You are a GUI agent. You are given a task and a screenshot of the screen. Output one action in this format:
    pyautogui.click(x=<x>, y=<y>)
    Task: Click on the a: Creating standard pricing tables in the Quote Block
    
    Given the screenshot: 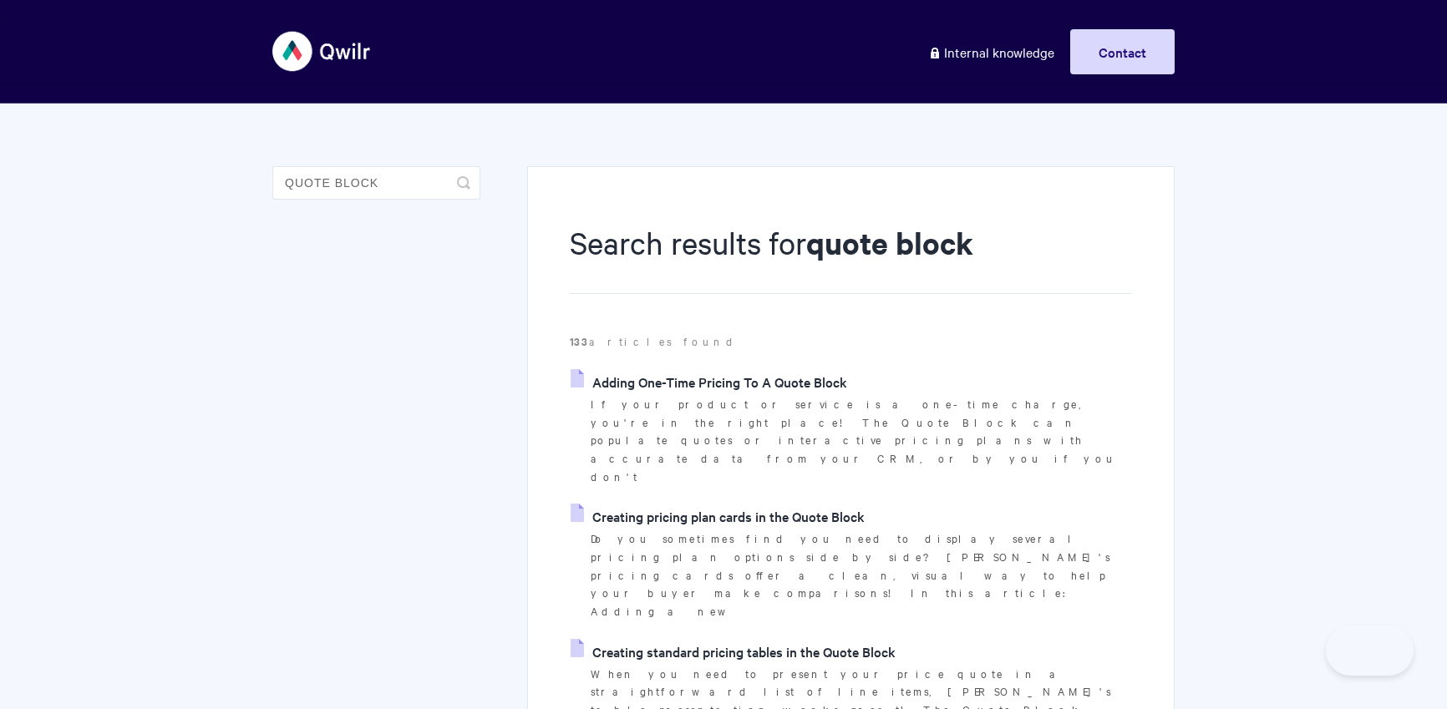 What is the action you would take?
    pyautogui.click(x=733, y=652)
    